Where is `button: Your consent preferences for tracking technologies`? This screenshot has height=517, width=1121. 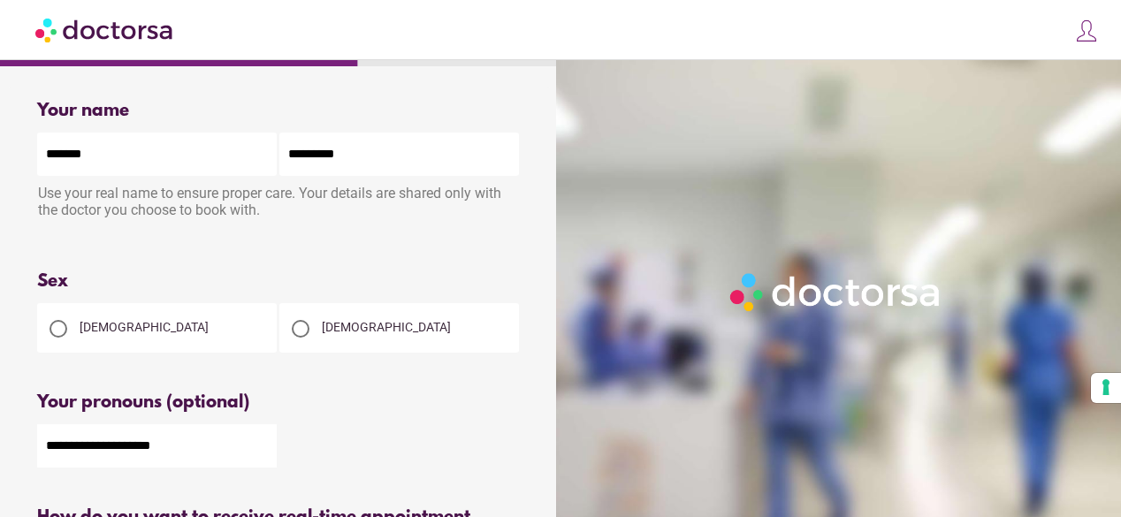
button: Your consent preferences for tracking technologies is located at coordinates (1106, 388).